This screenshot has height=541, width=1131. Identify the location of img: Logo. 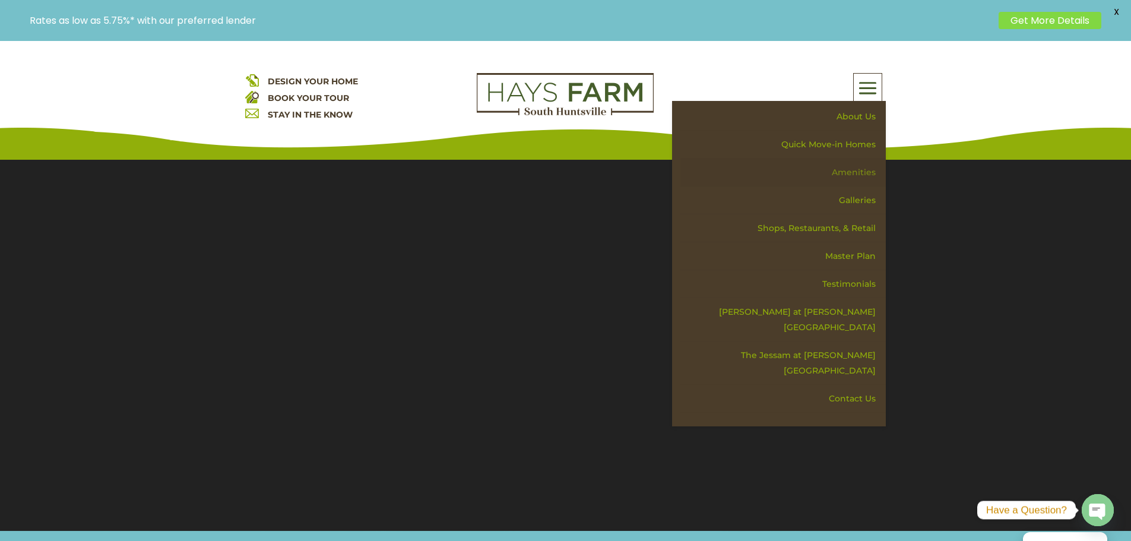
(565, 94).